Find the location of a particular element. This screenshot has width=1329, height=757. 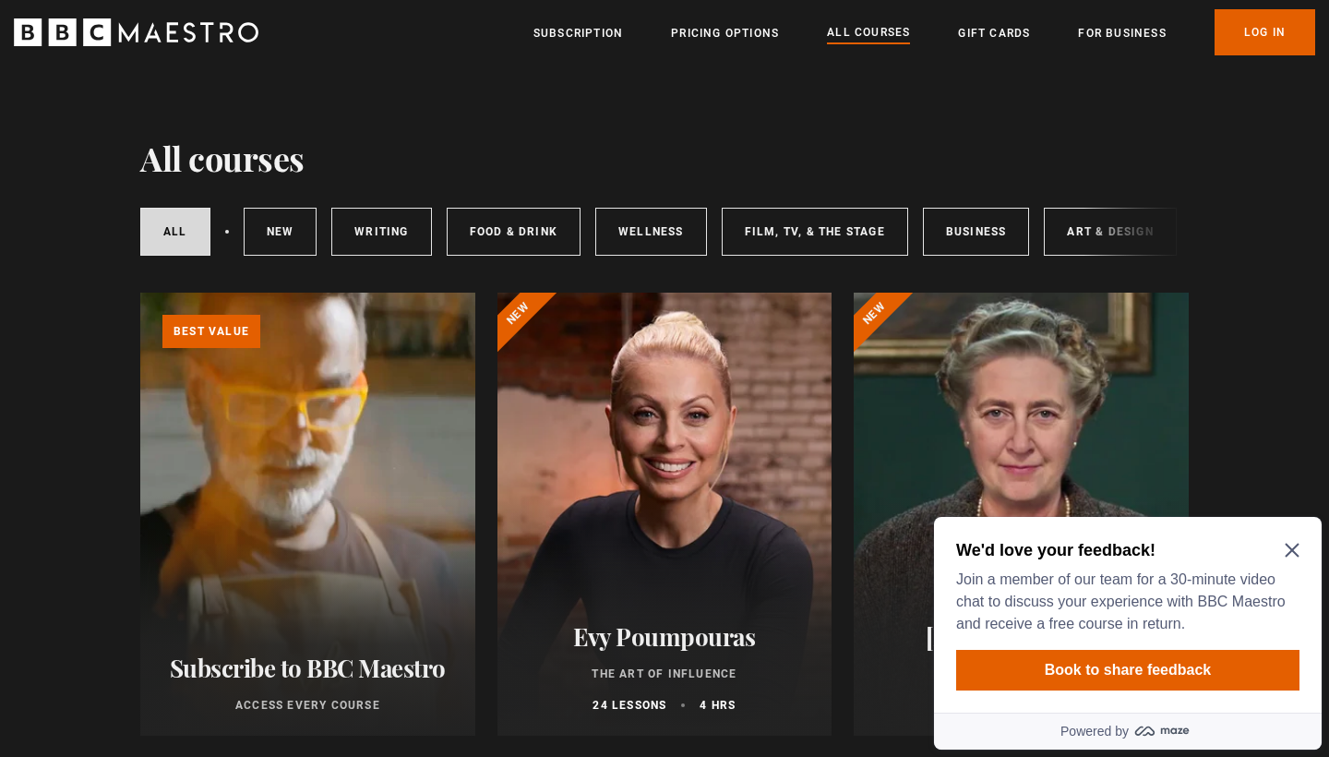

p: The Art of Influence is located at coordinates (664, 674).